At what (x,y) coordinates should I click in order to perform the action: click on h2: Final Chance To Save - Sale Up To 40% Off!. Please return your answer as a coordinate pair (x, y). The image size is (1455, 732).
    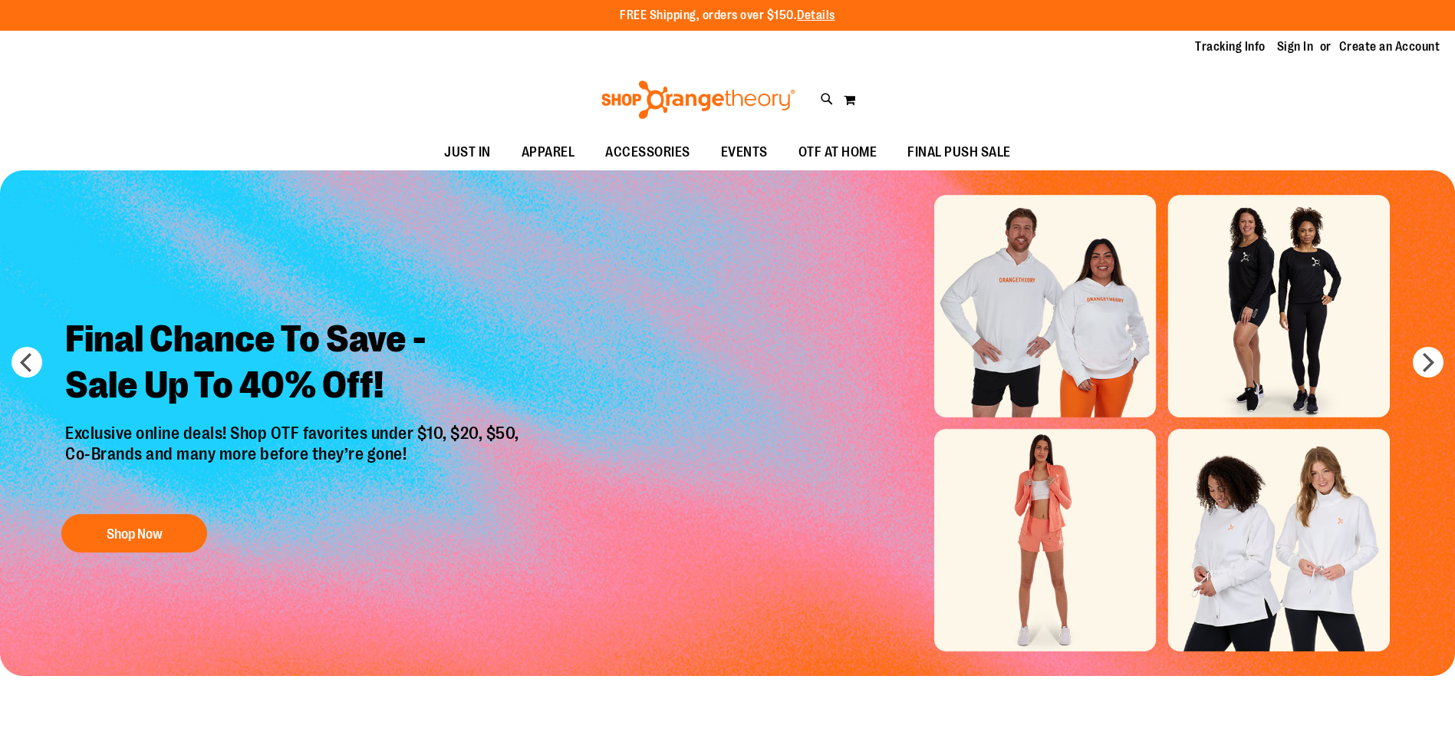
    Looking at the image, I should click on (294, 364).